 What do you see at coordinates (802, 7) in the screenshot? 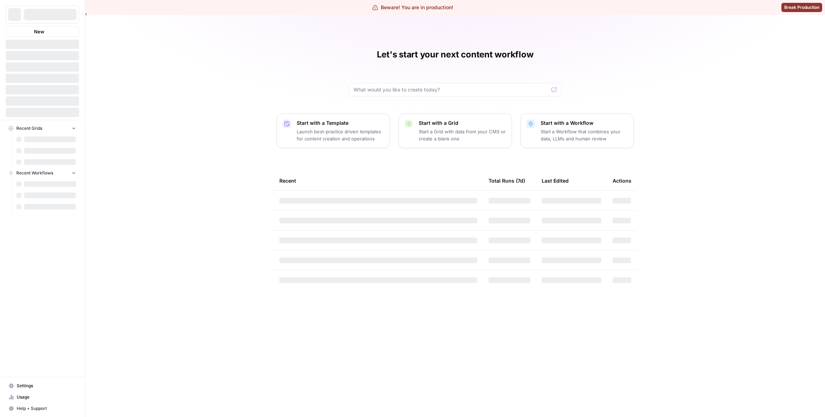
I see `button: Break Production` at bounding box center [802, 7].